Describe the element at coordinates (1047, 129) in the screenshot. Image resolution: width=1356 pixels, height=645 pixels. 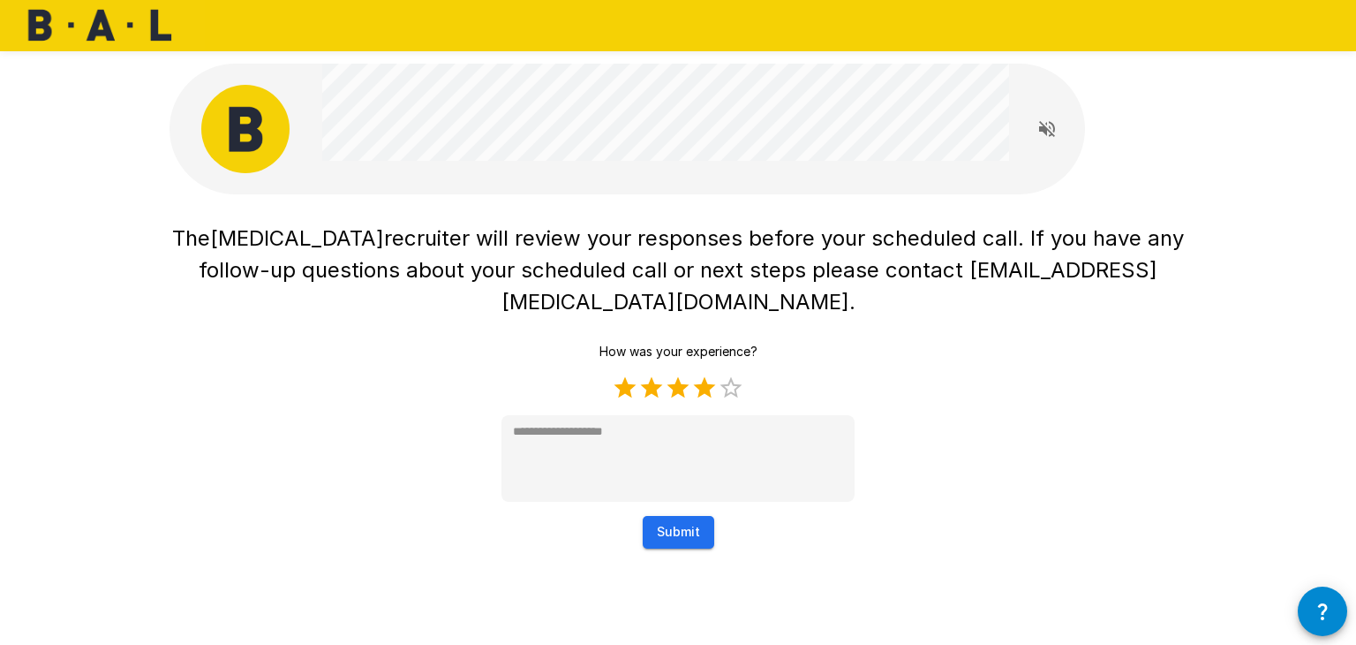
I see `button: Read questions aloud` at that location.